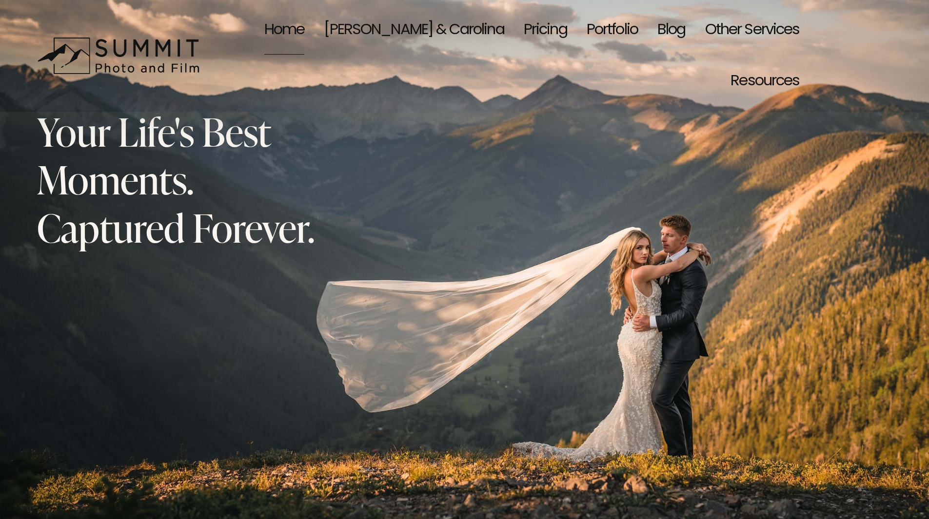 The height and width of the screenshot is (519, 929). Describe the element at coordinates (752, 30) in the screenshot. I see `span: Other Services` at that location.